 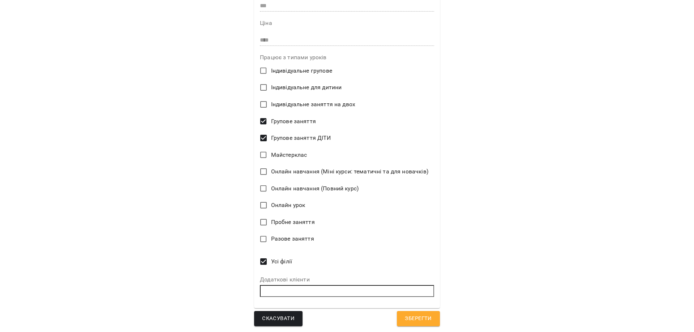 What do you see at coordinates (301, 138) in the screenshot?
I see `span: Групове заняття ДІТИ` at bounding box center [301, 138].